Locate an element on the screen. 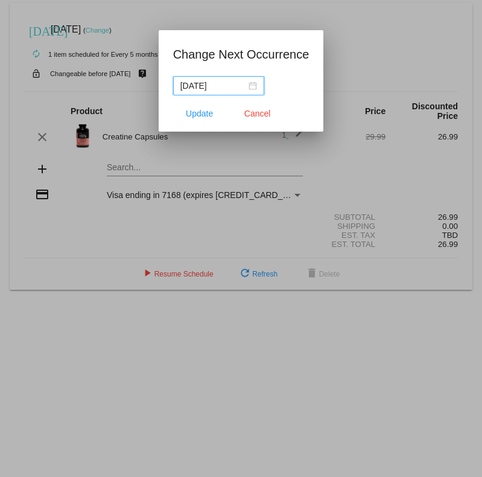  span: Cancel is located at coordinates (258, 113).